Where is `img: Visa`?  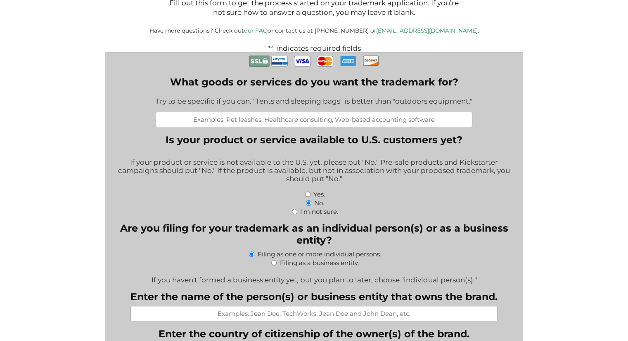 img: Visa is located at coordinates (302, 61).